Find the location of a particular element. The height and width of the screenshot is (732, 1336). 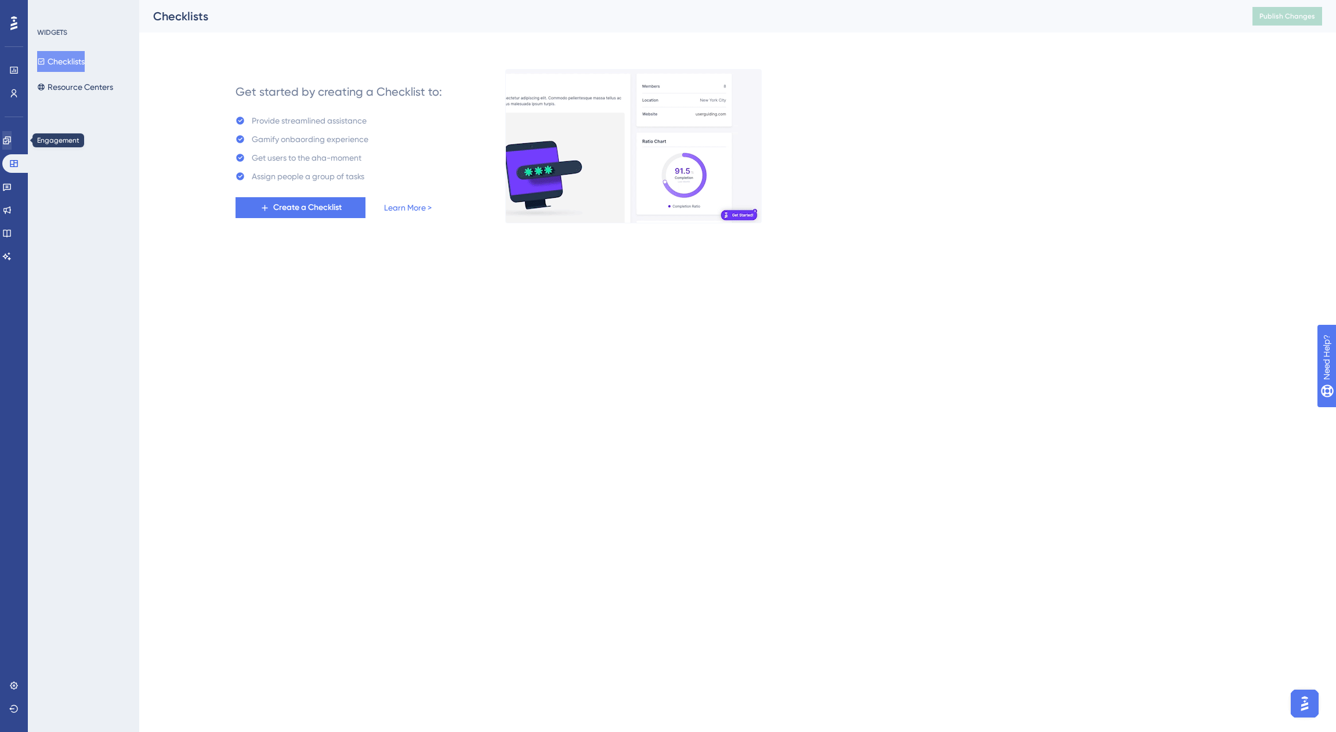

div: Provide streamlined assistance is located at coordinates (309, 121).